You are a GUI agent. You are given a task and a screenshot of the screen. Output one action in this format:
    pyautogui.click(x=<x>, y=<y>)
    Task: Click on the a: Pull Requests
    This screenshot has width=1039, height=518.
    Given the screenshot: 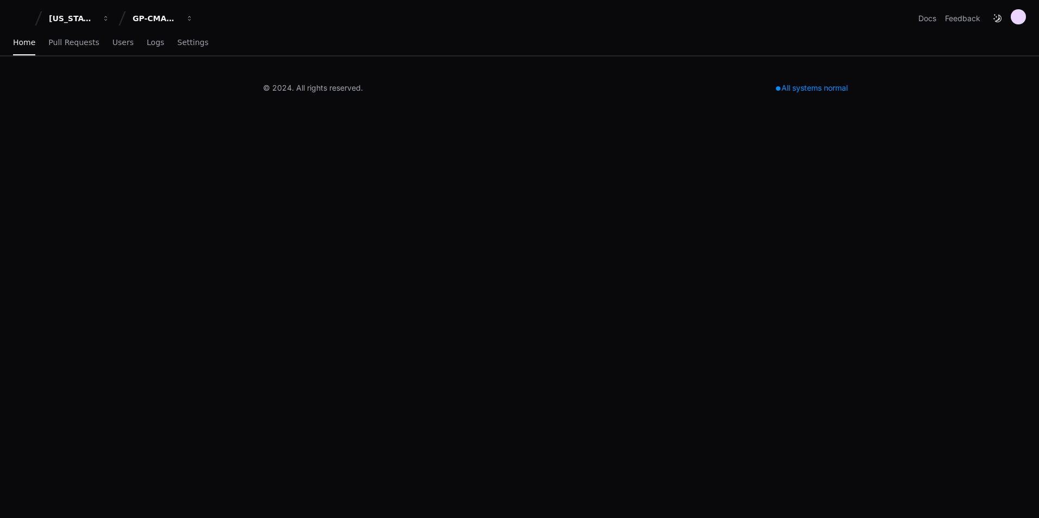 What is the action you would take?
    pyautogui.click(x=73, y=43)
    